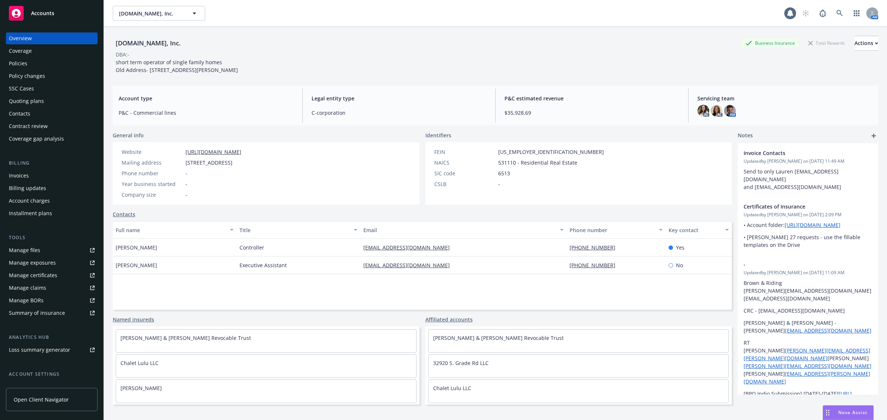  What do you see at coordinates (52, 301) in the screenshot?
I see `a: Manage BORs` at bounding box center [52, 301].